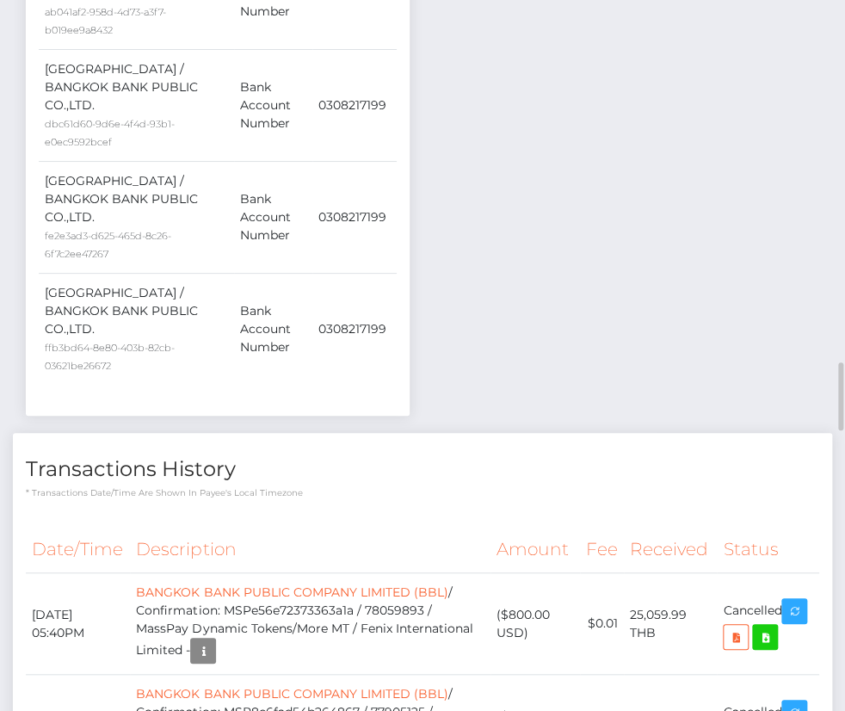  I want to click on th: Amount, so click(535, 549).